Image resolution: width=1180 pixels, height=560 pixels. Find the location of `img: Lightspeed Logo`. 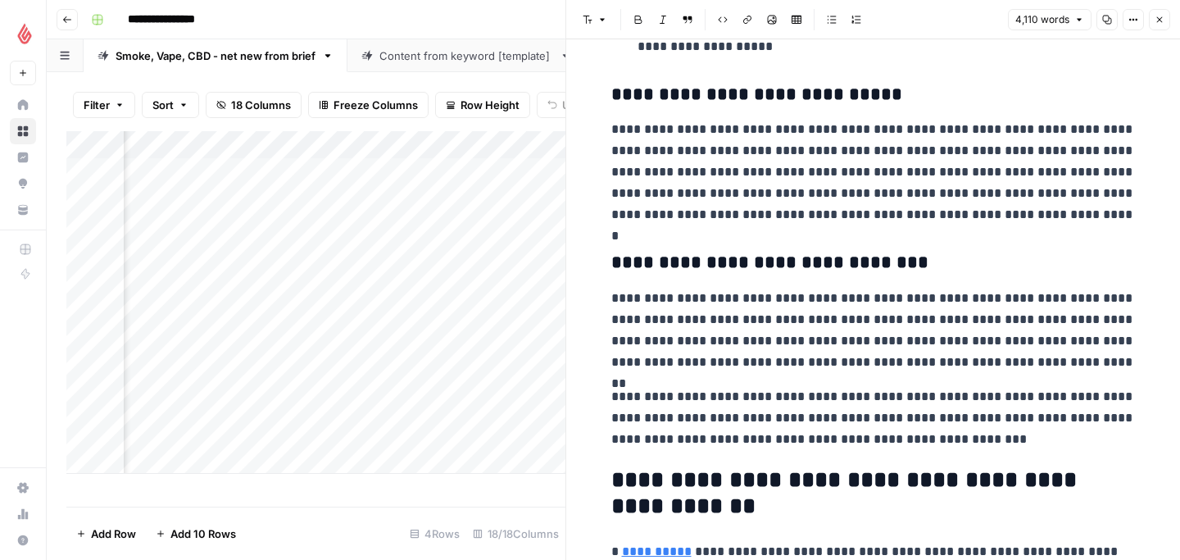

img: Lightspeed Logo is located at coordinates (25, 34).